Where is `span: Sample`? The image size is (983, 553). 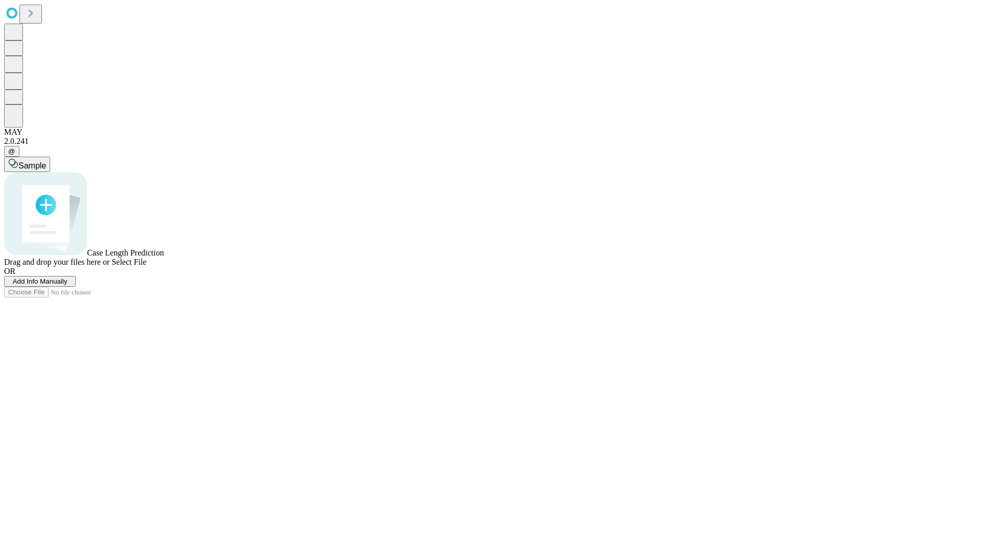
span: Sample is located at coordinates (32, 165).